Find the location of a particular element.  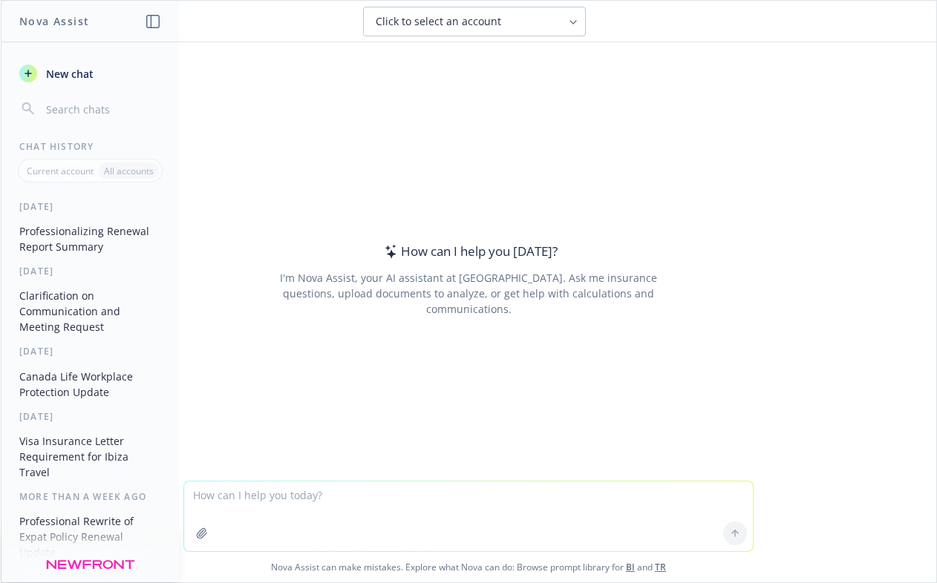

div: More than a week ago is located at coordinates (90, 497).